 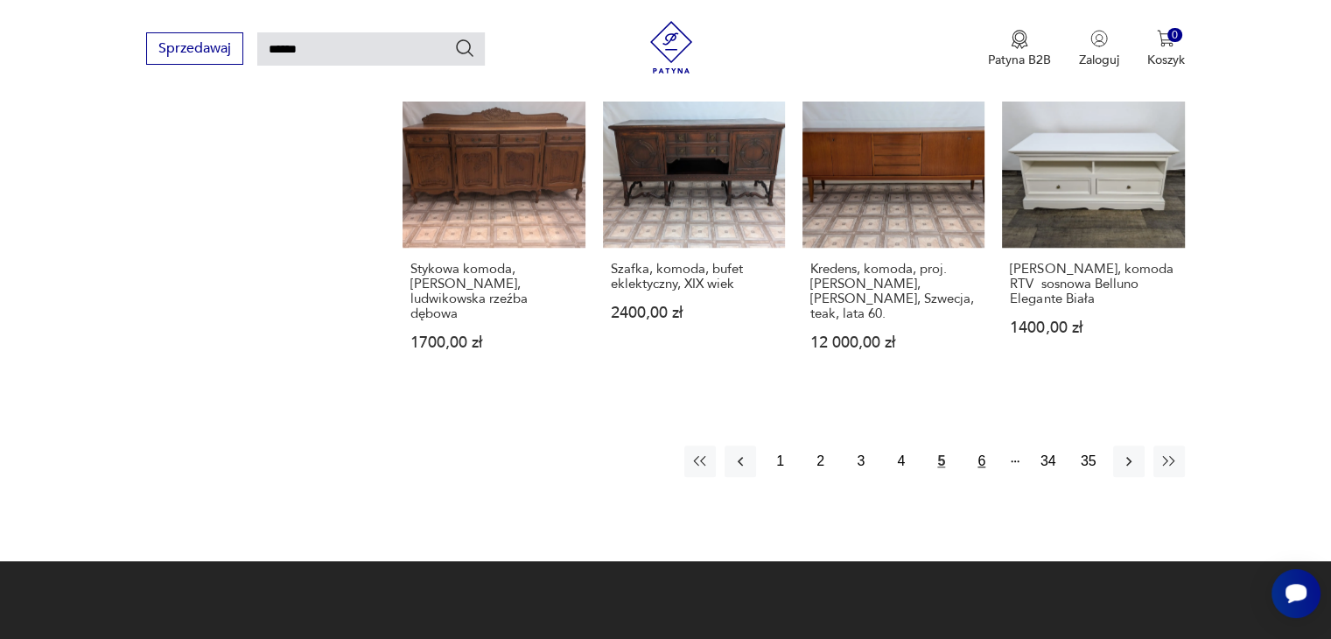 I want to click on p: Patyna B2B, so click(x=1020, y=60).